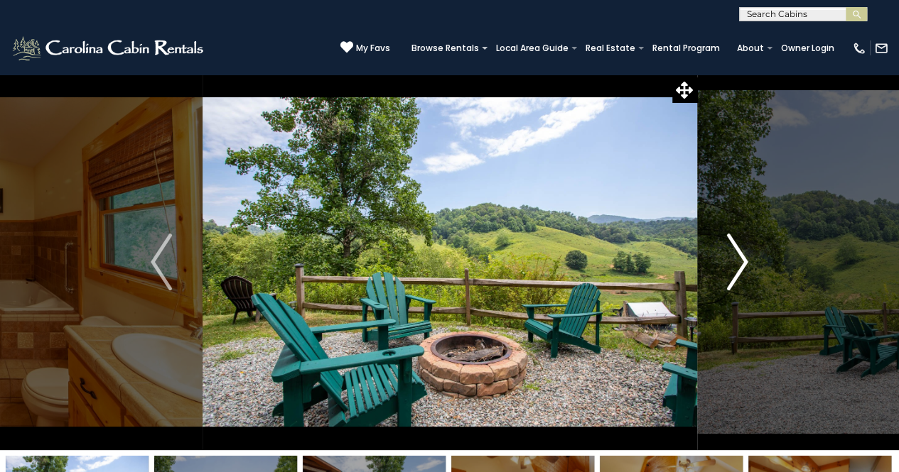  Describe the element at coordinates (859, 48) in the screenshot. I see `img: phone-regular-white.png` at that location.